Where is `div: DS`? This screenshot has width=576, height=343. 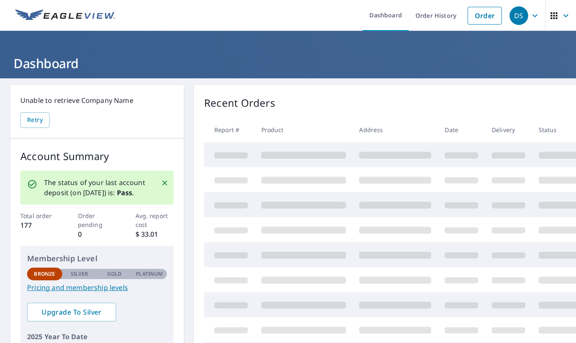
div: DS is located at coordinates (519, 16).